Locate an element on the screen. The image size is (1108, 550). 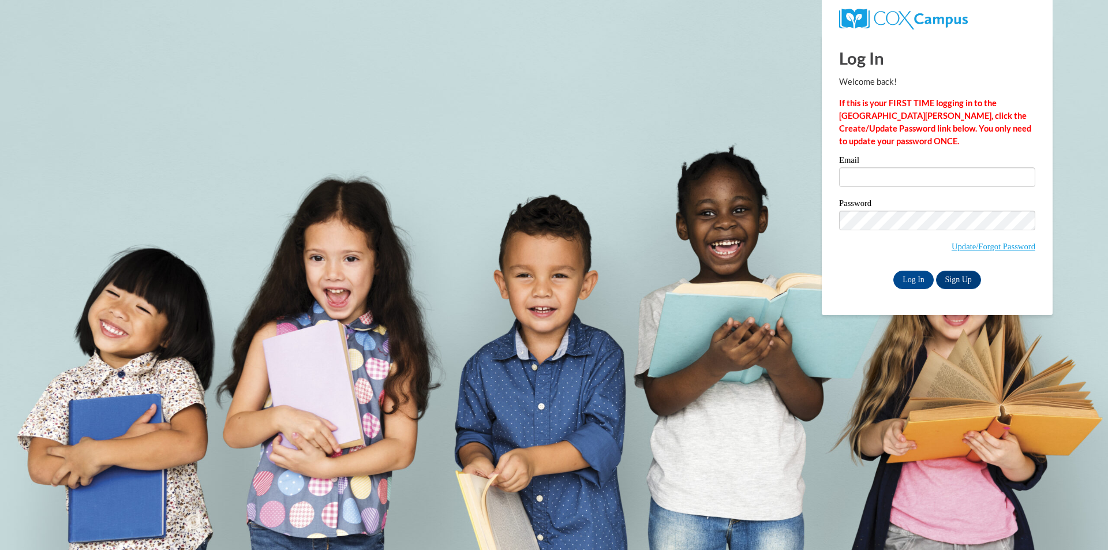
a: Sign Up is located at coordinates (959, 280).